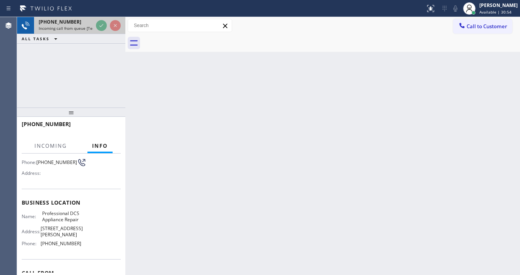 This screenshot has height=275, width=520. What do you see at coordinates (51, 146) in the screenshot?
I see `span: Incoming` at bounding box center [51, 146].